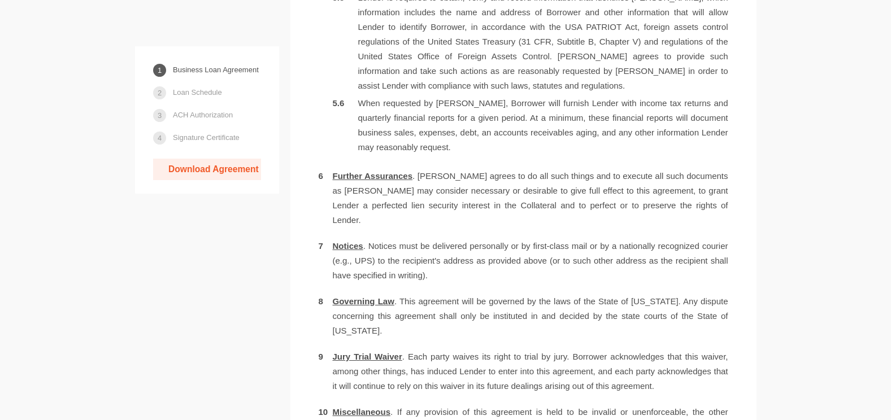 The height and width of the screenshot is (420, 891). Describe the element at coordinates (523, 372) in the screenshot. I see `li: . Each party waives its right to trial by jury. Borrower acknowledges that this waiver, among oth...` at that location.